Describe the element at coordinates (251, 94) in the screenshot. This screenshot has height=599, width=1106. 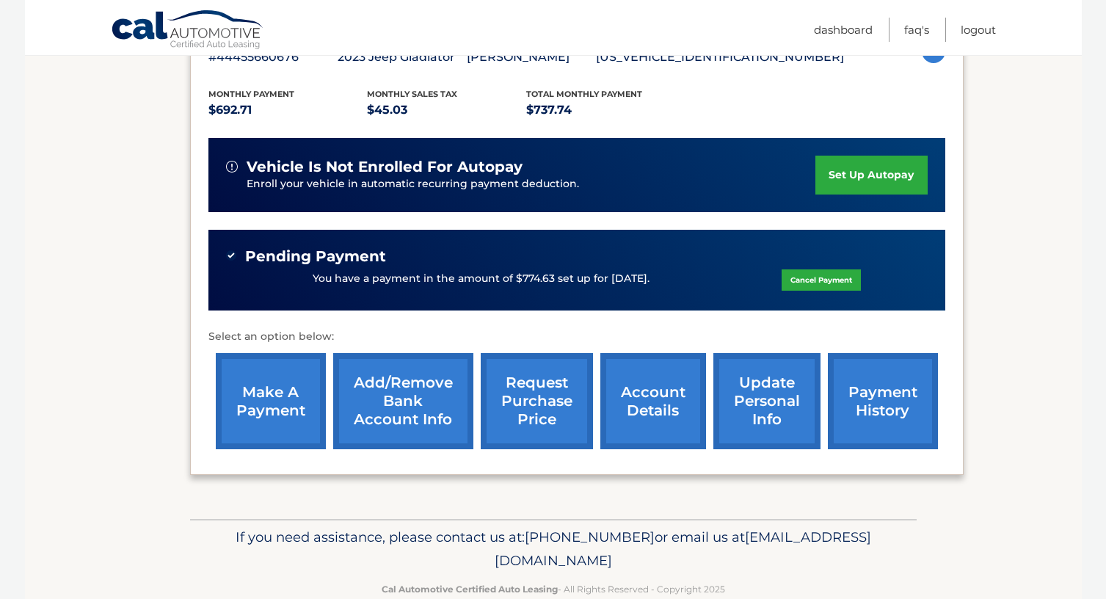
I see `span: Monthly Payment` at that location.